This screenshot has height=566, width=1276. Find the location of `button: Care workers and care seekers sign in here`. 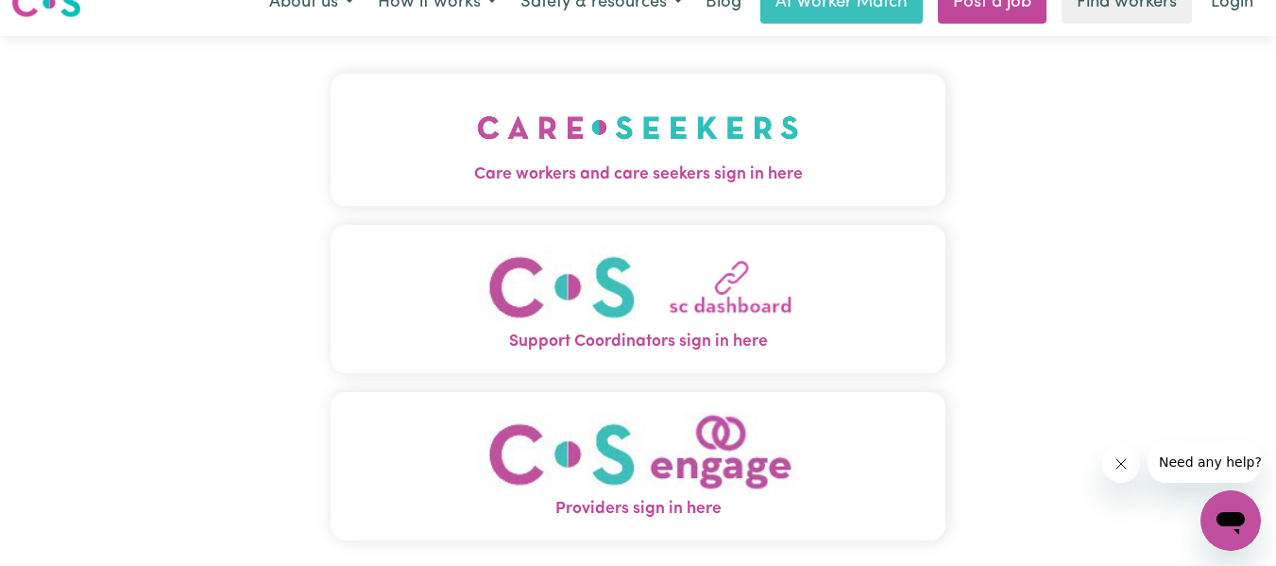

button: Care workers and care seekers sign in here is located at coordinates (638, 140).